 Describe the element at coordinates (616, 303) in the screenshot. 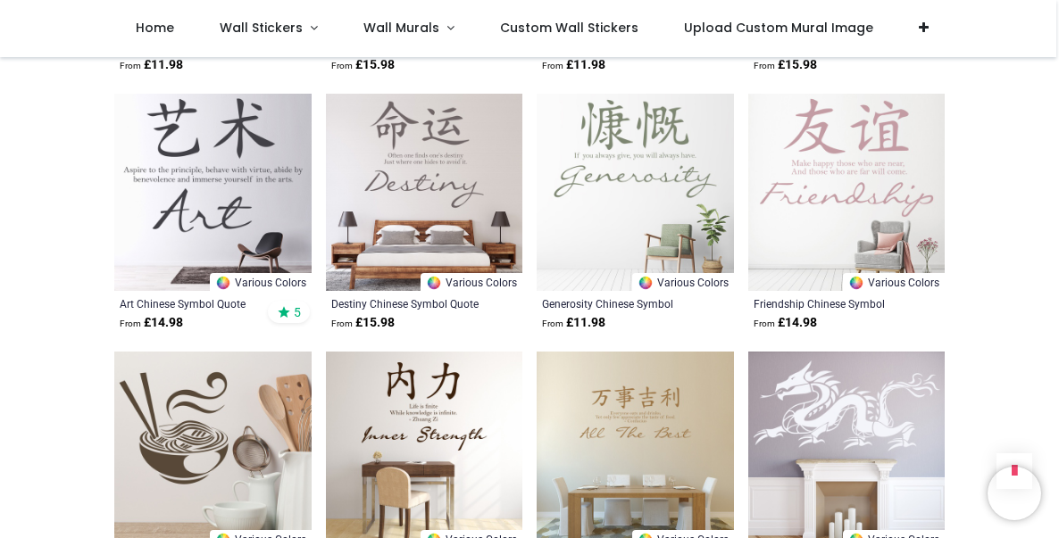

I see `a: Generosity Chinese Symbol Quote` at that location.